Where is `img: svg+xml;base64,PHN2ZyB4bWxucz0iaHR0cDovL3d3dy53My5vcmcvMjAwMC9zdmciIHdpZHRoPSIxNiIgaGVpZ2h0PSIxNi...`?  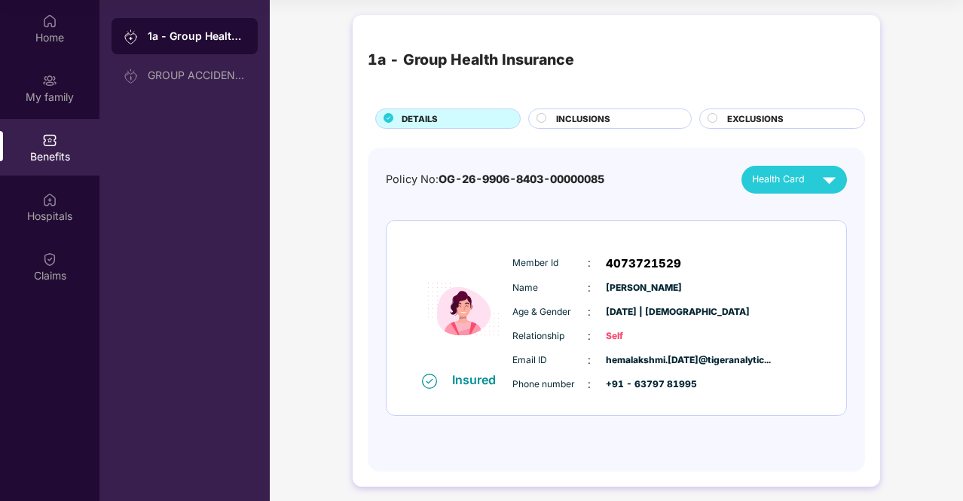 img: svg+xml;base64,PHN2ZyB4bWxucz0iaHR0cDovL3d3dy53My5vcmcvMjAwMC9zdmciIHdpZHRoPSIxNiIgaGVpZ2h0PSIxNi... is located at coordinates (429, 381).